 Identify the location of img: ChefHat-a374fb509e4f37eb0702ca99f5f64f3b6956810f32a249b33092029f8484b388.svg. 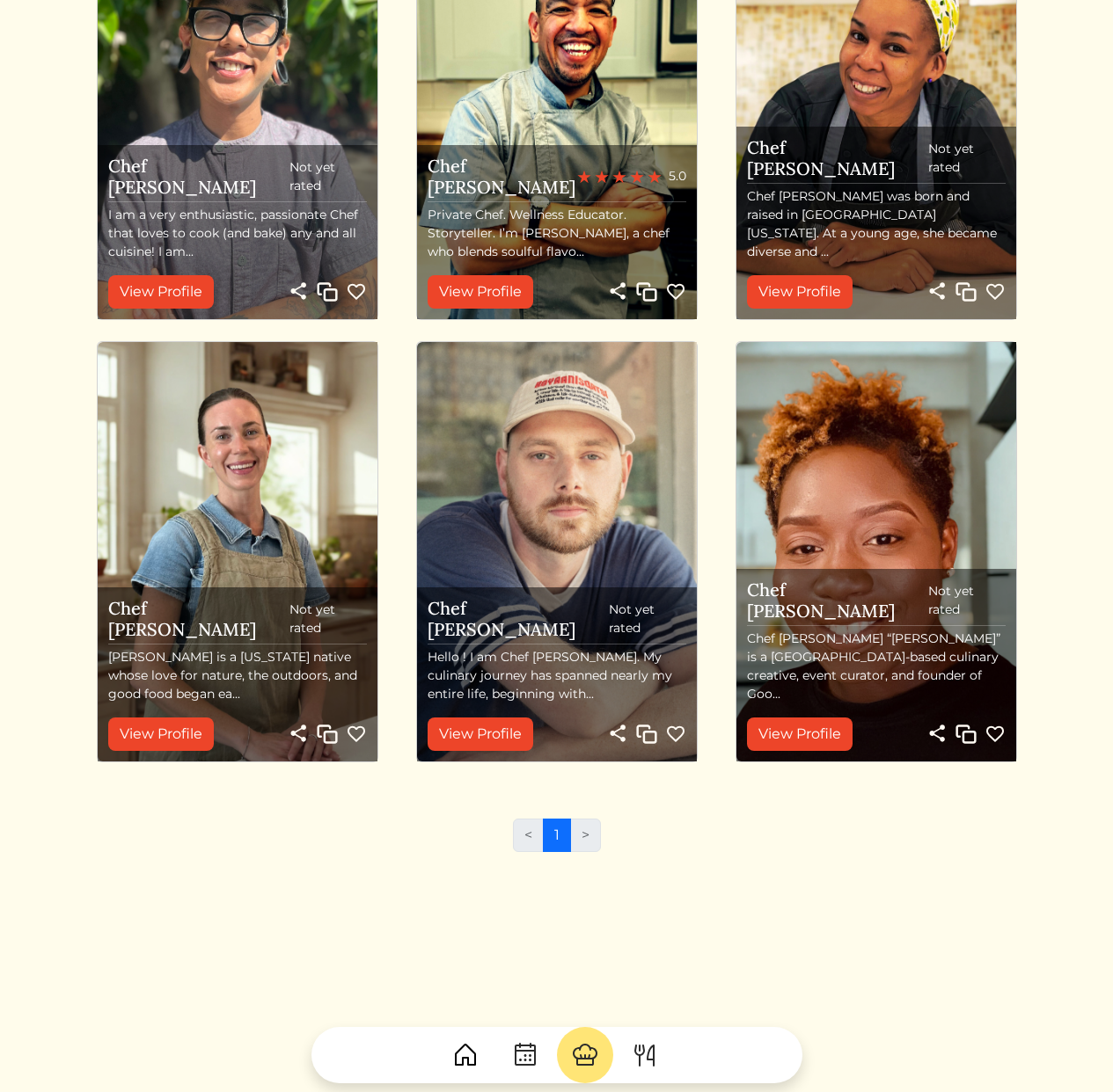
(585, 1055).